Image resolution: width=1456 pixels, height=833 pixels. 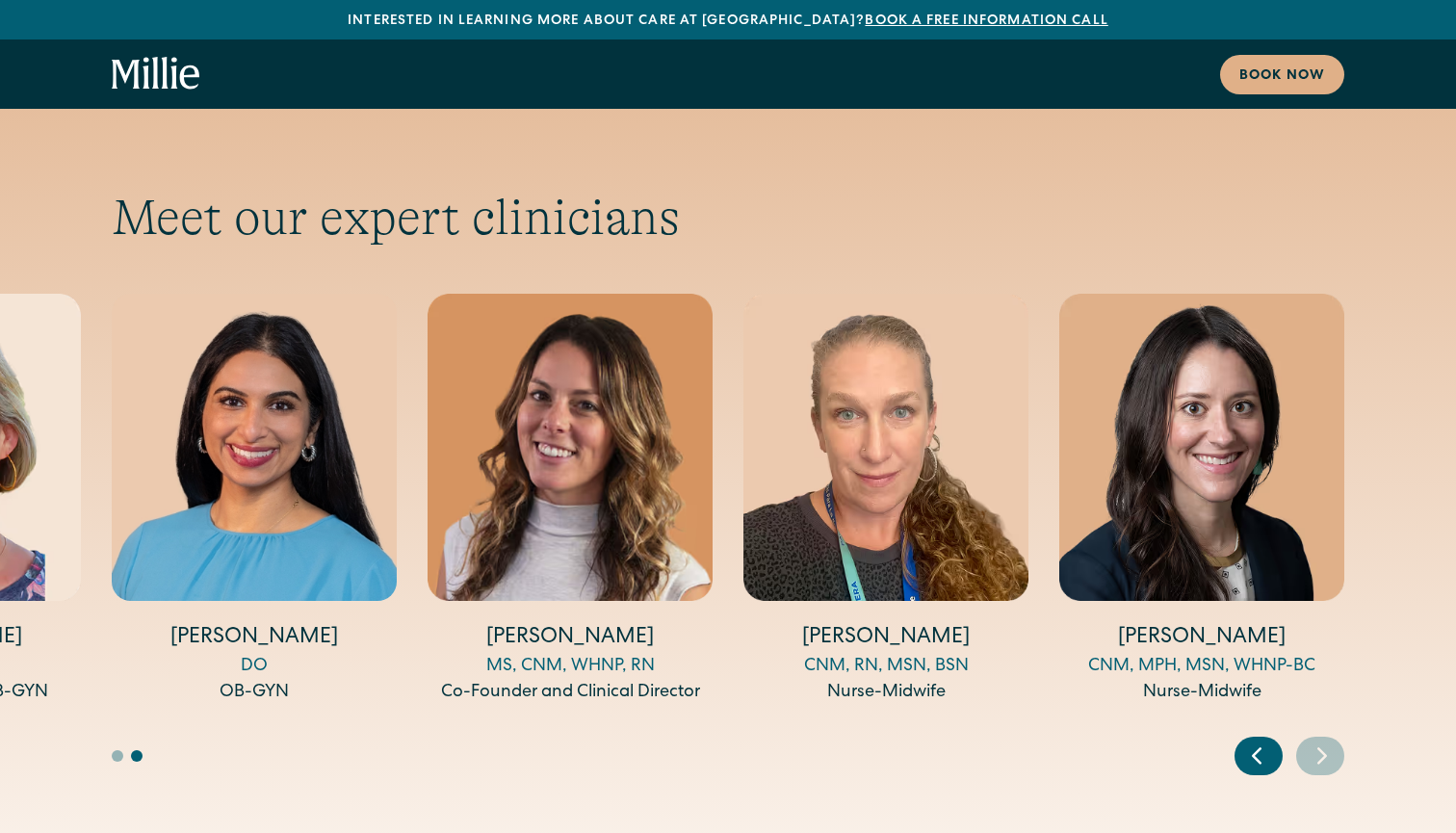 What do you see at coordinates (1201, 500) in the screenshot?
I see `div: 5 / 5` at bounding box center [1201, 500].